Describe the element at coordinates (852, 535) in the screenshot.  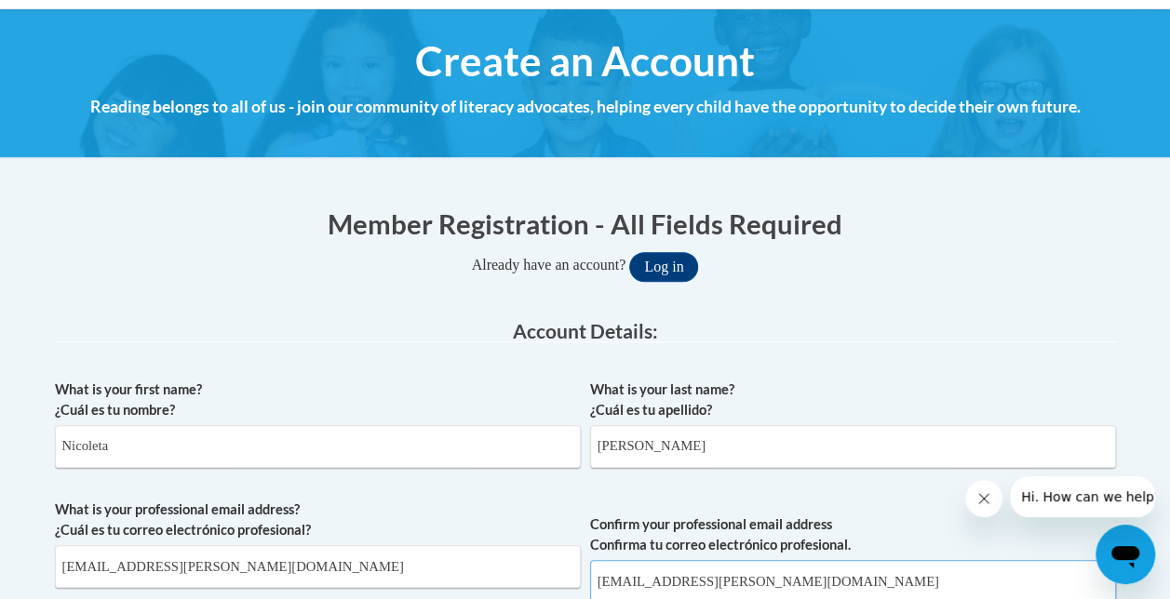
I see `label: Confirm your professional email address Confirma tu correo electrónico profesional.` at that location.